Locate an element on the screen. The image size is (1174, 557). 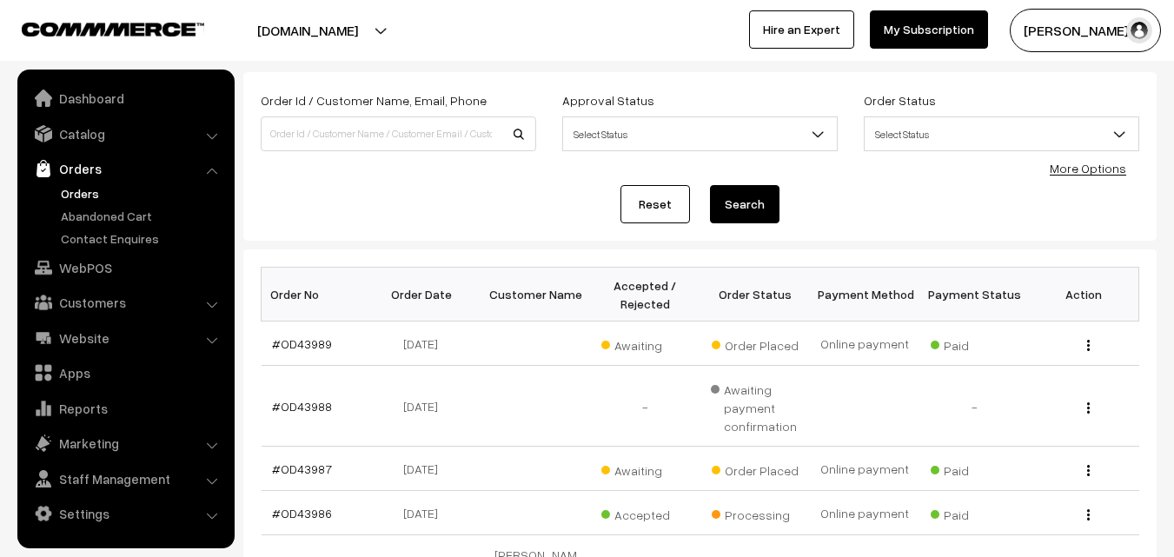
a: WebPOS is located at coordinates (125, 268).